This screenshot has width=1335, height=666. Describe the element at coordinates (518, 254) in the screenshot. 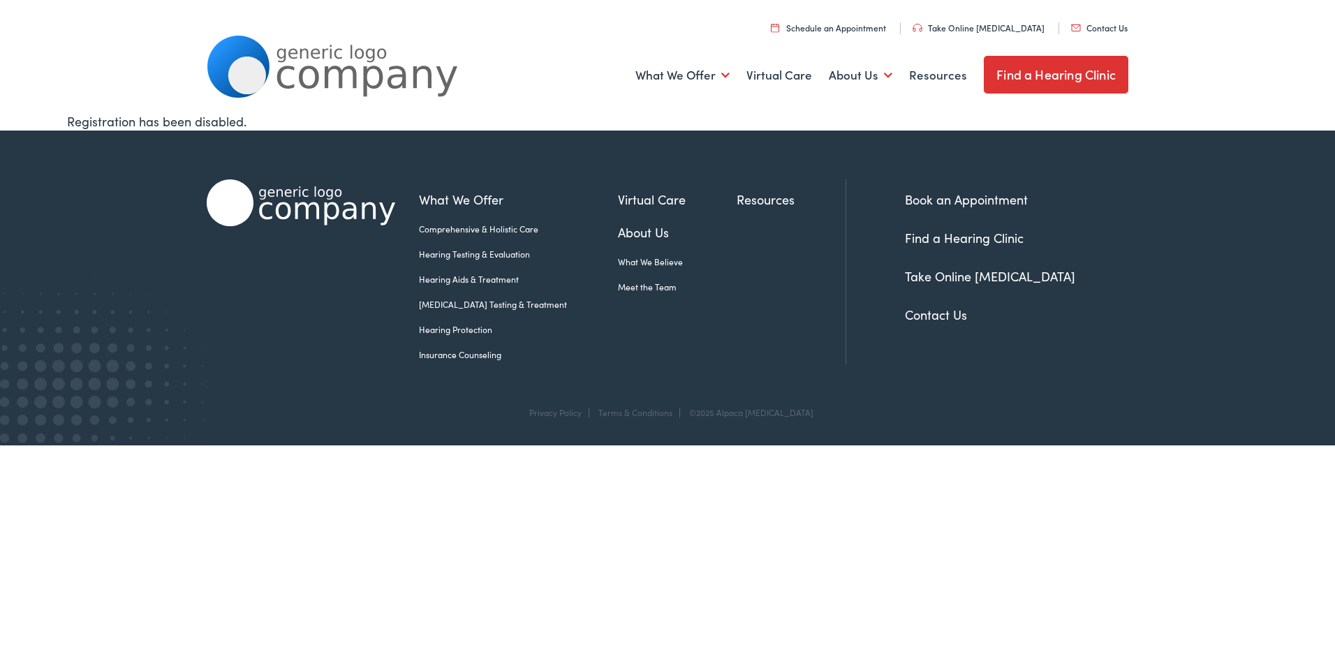

I see `a: Hearing Testing & Evaluation` at that location.